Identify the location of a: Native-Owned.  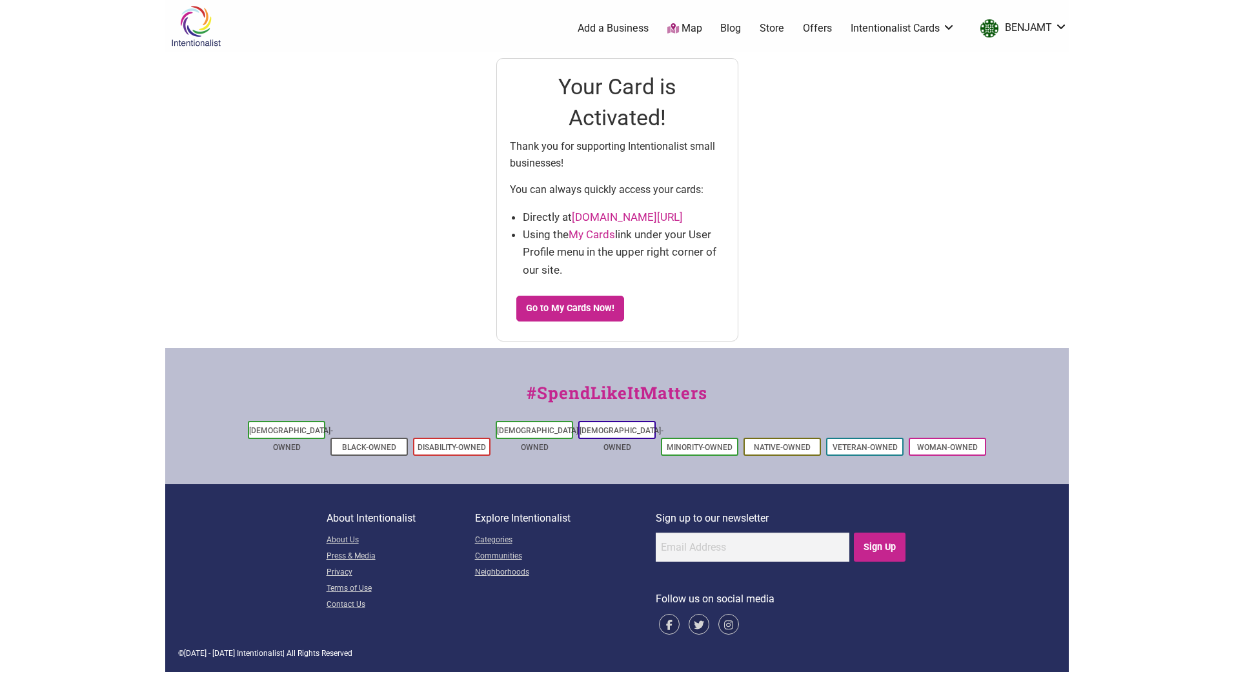
(782, 447).